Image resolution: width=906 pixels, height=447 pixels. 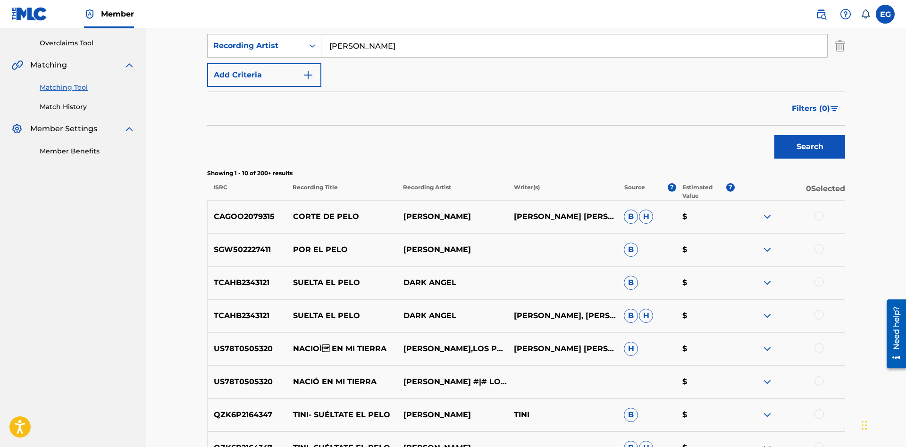 I want to click on img: Matching, so click(x=17, y=65).